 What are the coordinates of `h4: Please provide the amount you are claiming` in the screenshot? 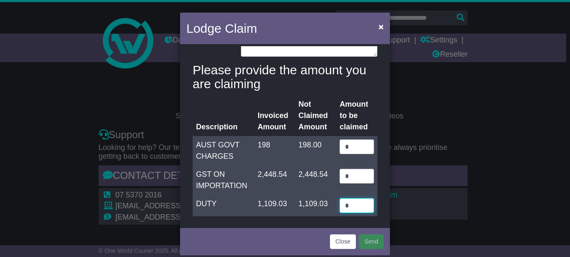 It's located at (285, 77).